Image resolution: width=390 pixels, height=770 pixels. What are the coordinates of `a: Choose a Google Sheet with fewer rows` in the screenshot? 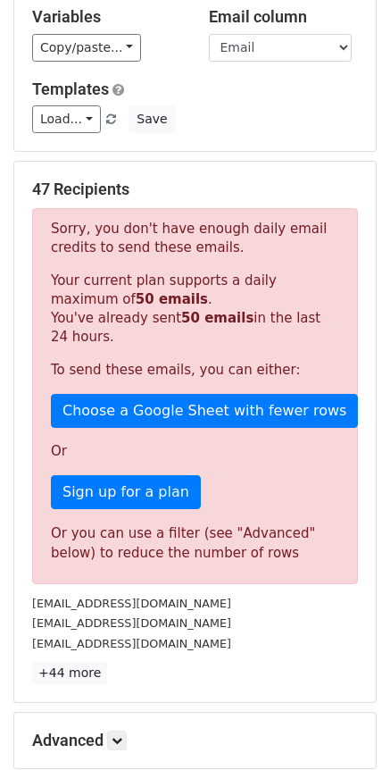 It's located at (205, 411).